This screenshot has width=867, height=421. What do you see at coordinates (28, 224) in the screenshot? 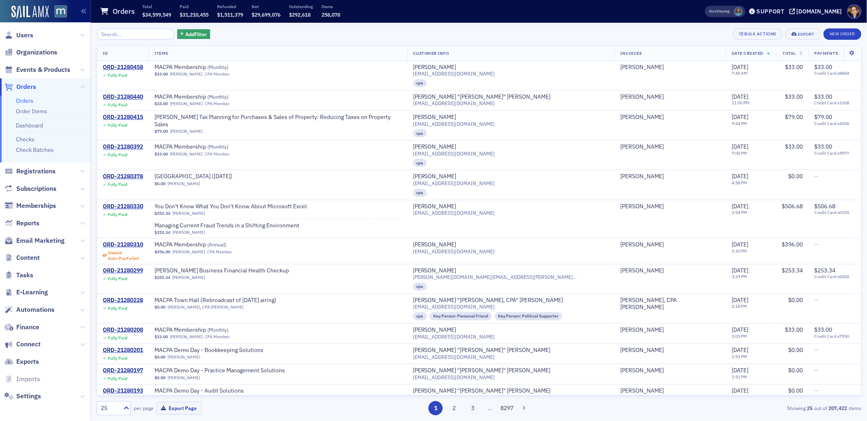
I see `span: Reports` at bounding box center [28, 224].